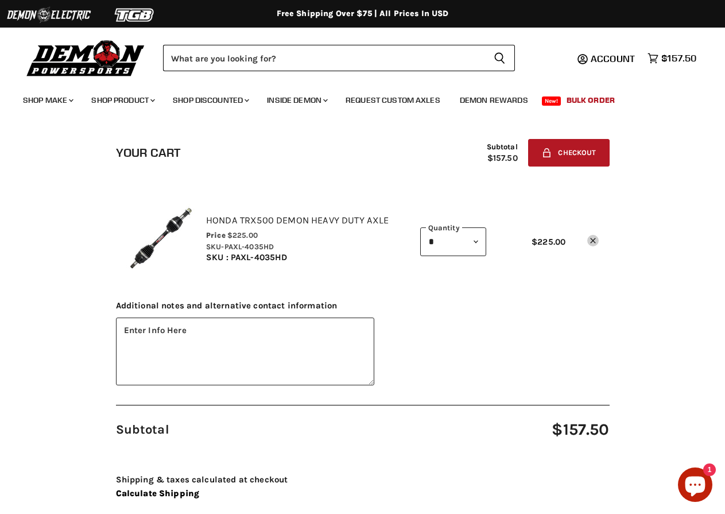  What do you see at coordinates (122, 100) in the screenshot?
I see `a: Shop Product` at bounding box center [122, 100].